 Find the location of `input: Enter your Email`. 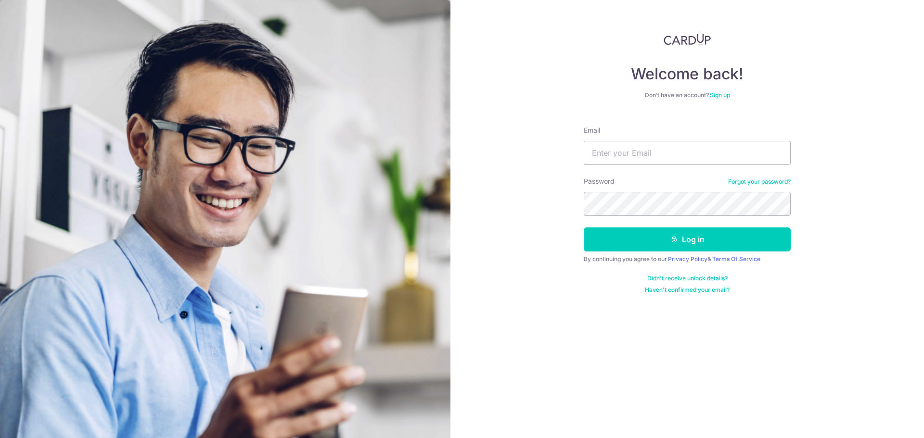

input: Enter your Email is located at coordinates (687, 153).